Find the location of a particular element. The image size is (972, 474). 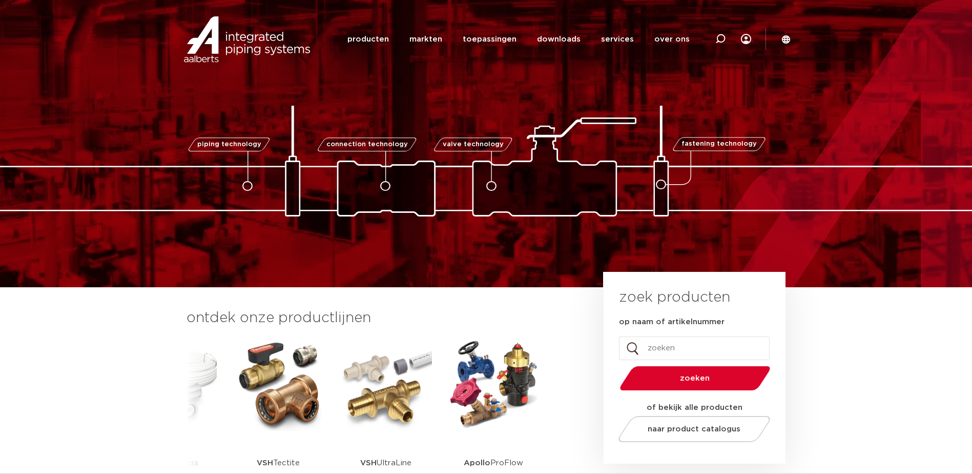

input: zoeken is located at coordinates (694, 348).